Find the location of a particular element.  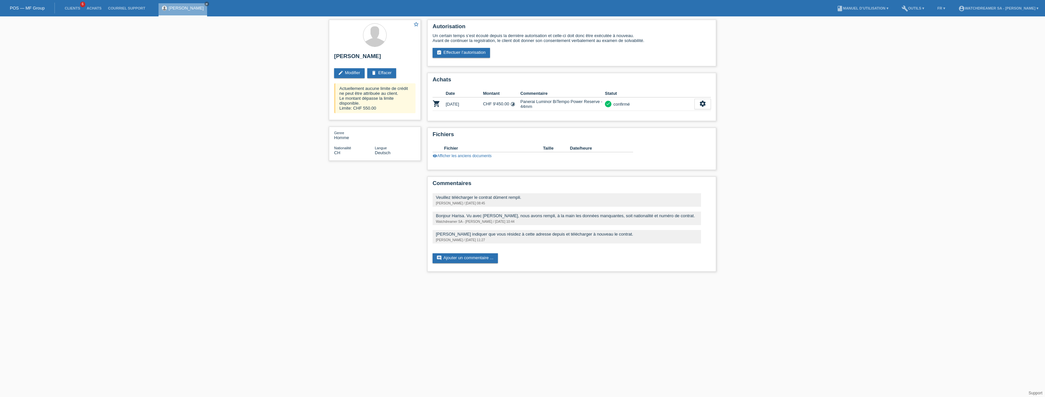

th: Statut is located at coordinates (650, 94).